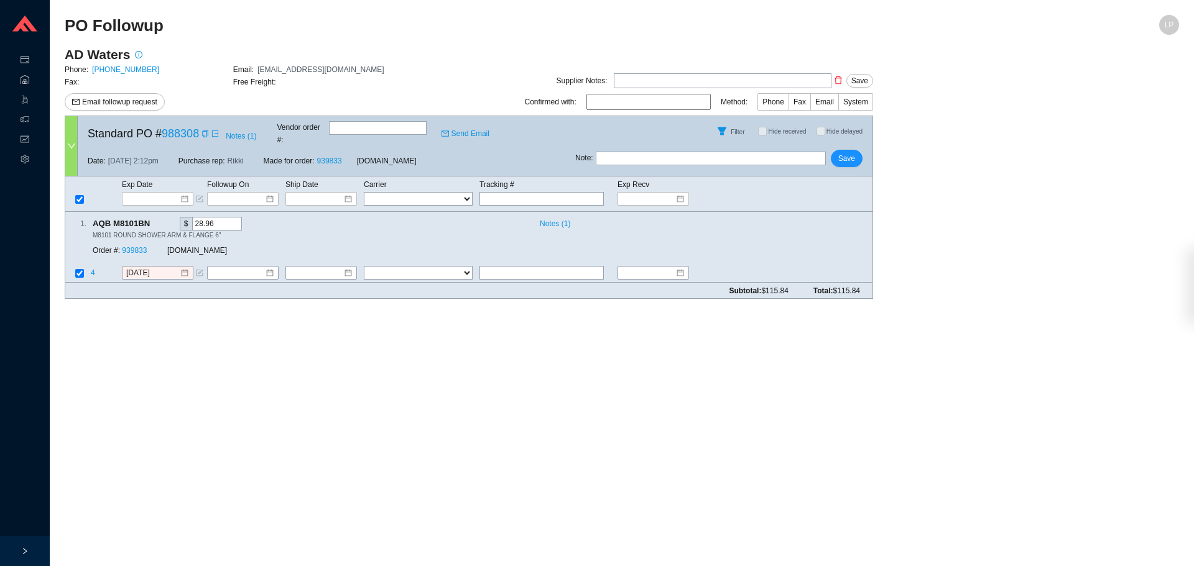 The height and width of the screenshot is (566, 1194). What do you see at coordinates (25, 61) in the screenshot?
I see `span: credit-card` at bounding box center [25, 61].